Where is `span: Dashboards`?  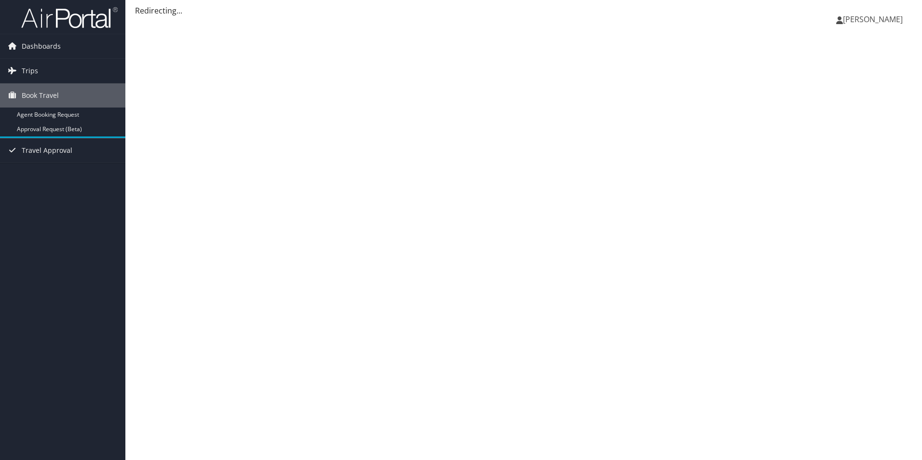 span: Dashboards is located at coordinates (41, 46).